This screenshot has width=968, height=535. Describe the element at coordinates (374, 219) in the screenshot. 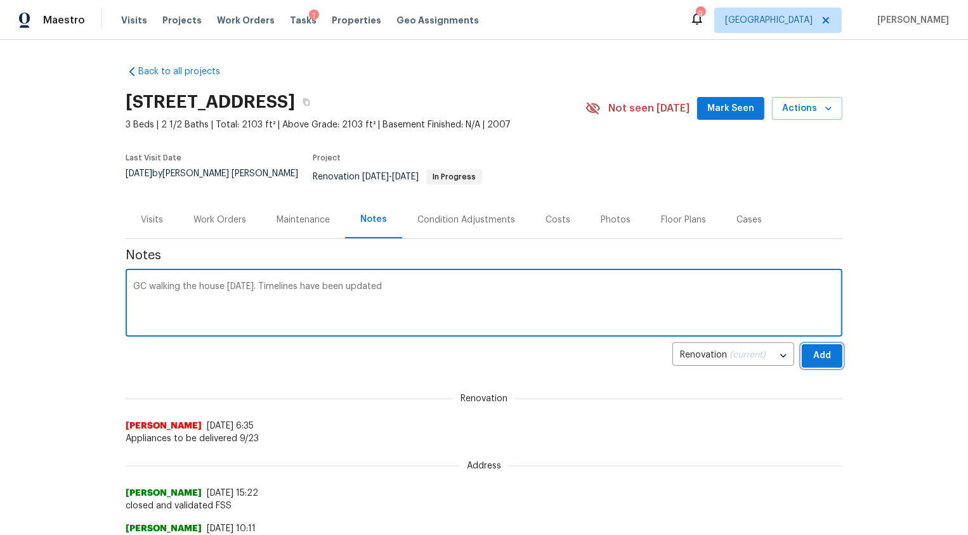

I see `div: Notes` at that location.